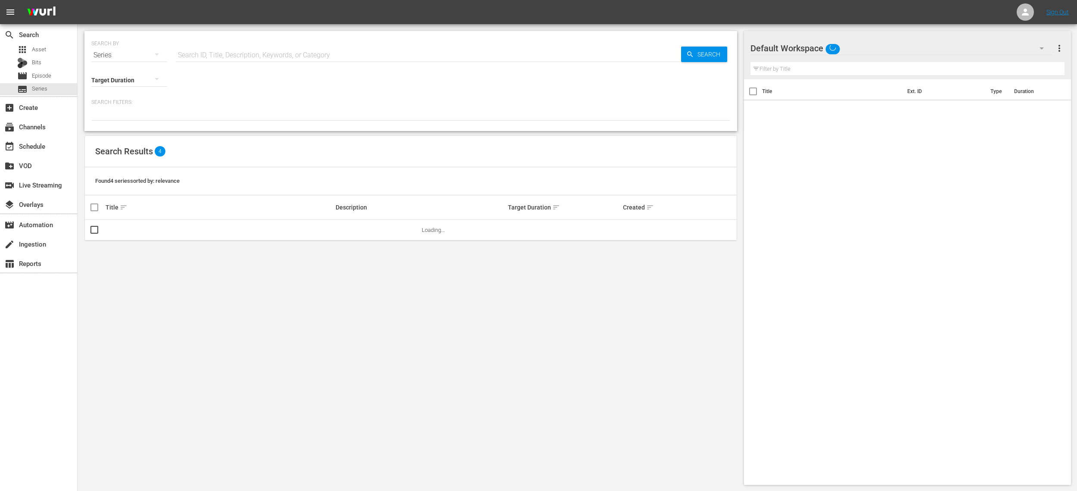 The width and height of the screenshot is (1077, 491). I want to click on span: Live Streaming, so click(9, 185).